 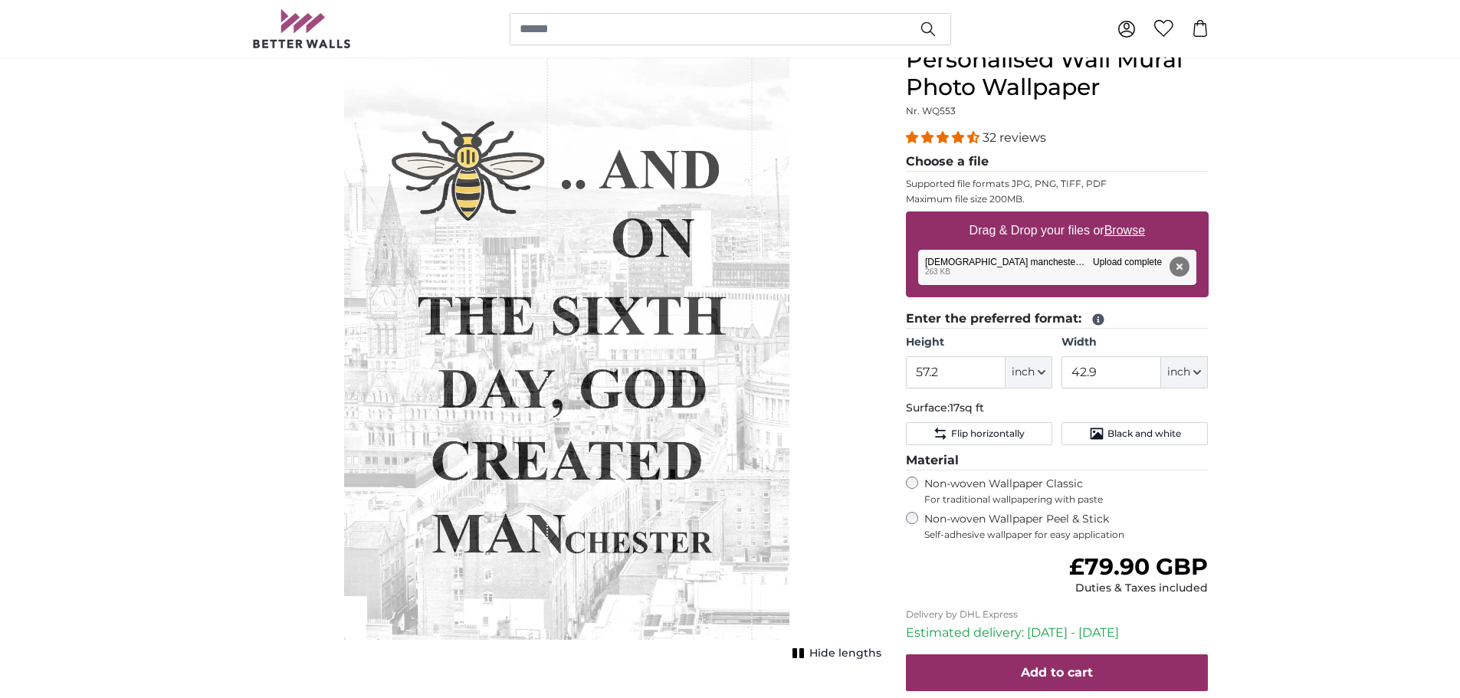 I want to click on span: Nr. WQ553, so click(x=931, y=110).